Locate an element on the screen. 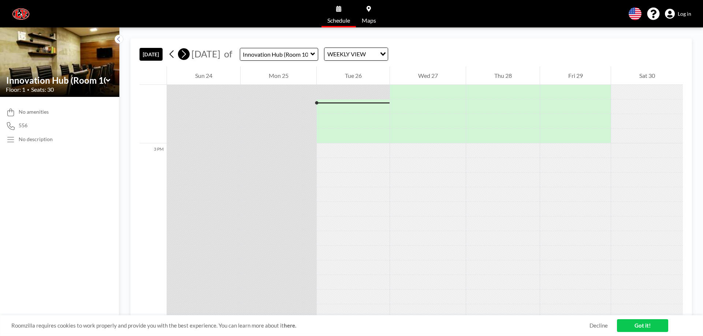  span: of is located at coordinates (228, 54).